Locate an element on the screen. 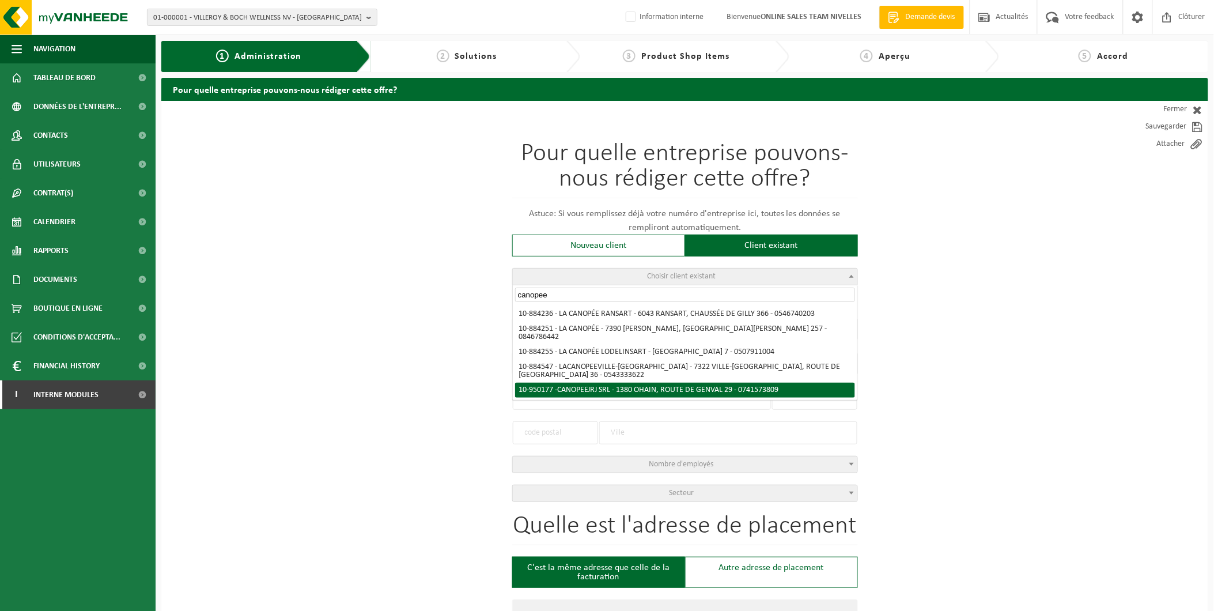  span: 4 is located at coordinates (867, 56).